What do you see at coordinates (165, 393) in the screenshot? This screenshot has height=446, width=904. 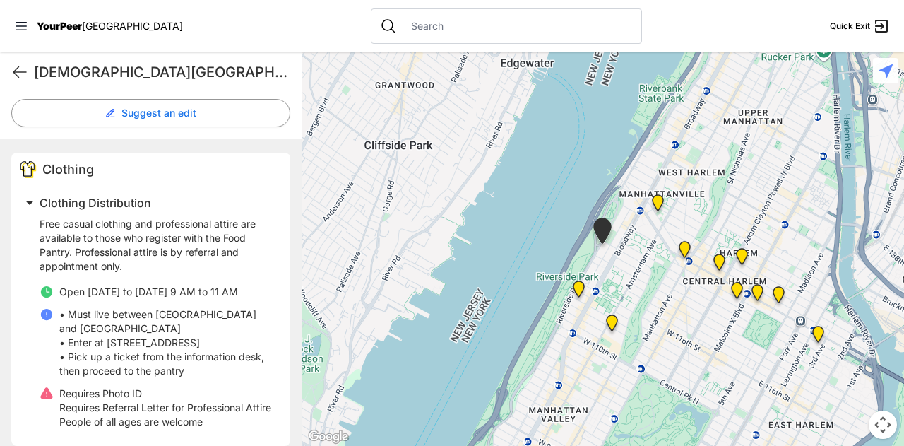 I see `p: Requires Photo ID` at bounding box center [165, 393].